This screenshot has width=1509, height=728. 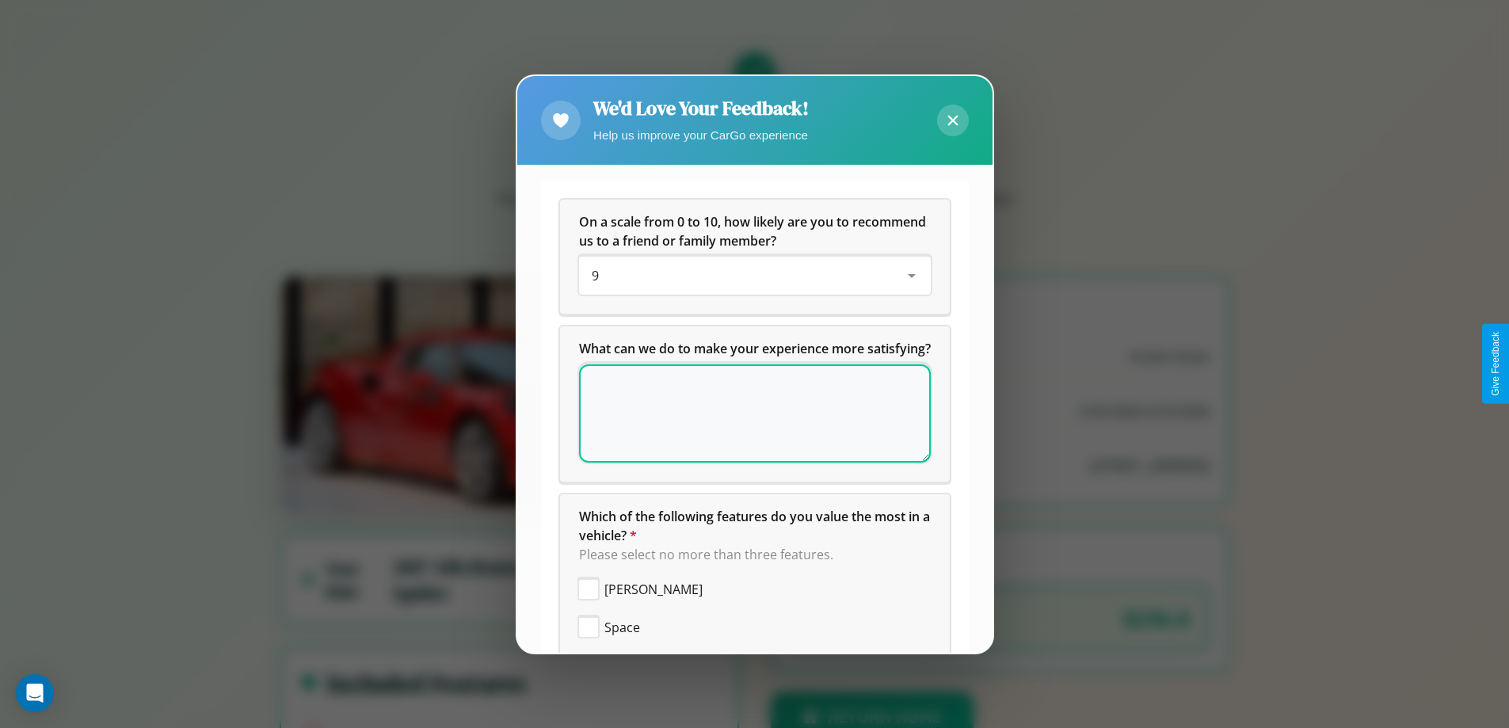 What do you see at coordinates (755, 231) in the screenshot?
I see `h5: On a scale from 0 to 10, how likely are you to recommend us to a friend or family member?` at bounding box center [755, 231].